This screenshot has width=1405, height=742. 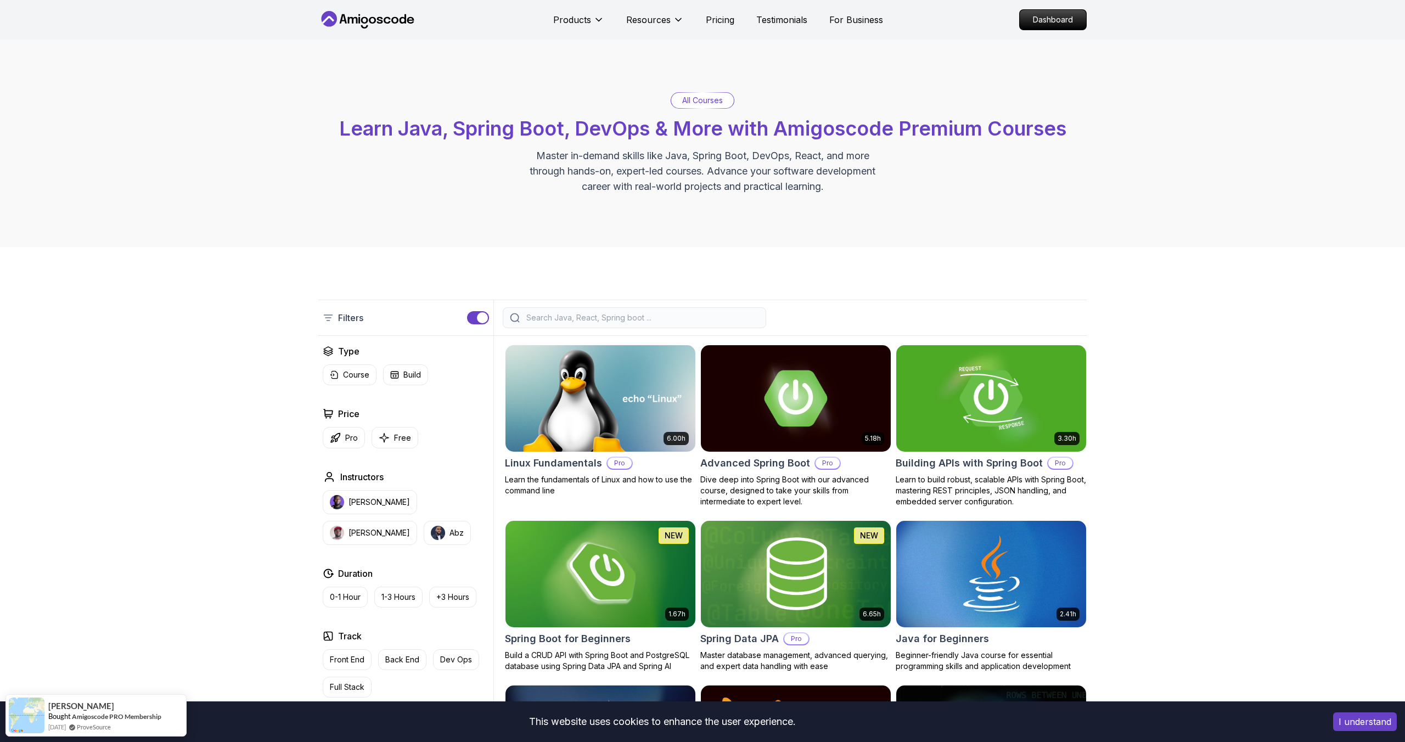 What do you see at coordinates (395, 437) in the screenshot?
I see `button: Free` at bounding box center [395, 437].